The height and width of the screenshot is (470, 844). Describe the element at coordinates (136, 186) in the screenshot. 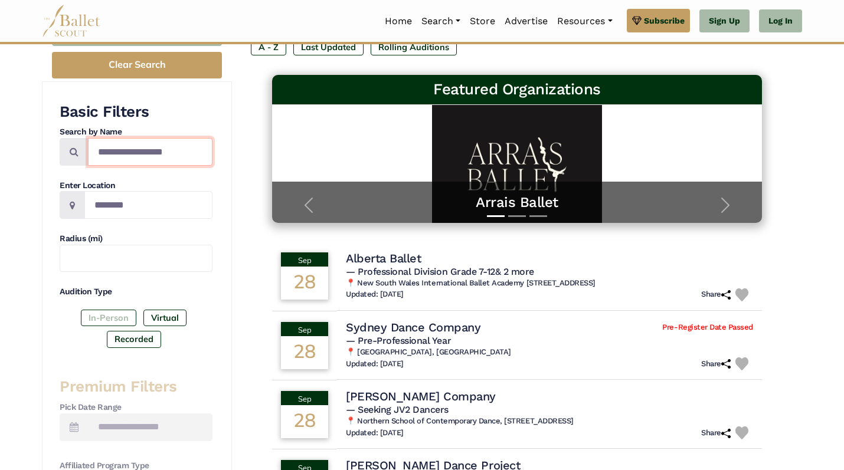

I see `h4: Enter Location` at that location.